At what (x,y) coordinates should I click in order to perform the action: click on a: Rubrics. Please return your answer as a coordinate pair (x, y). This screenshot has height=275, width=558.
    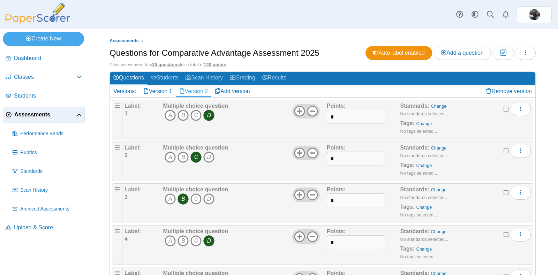
    Looking at the image, I should click on (47, 153).